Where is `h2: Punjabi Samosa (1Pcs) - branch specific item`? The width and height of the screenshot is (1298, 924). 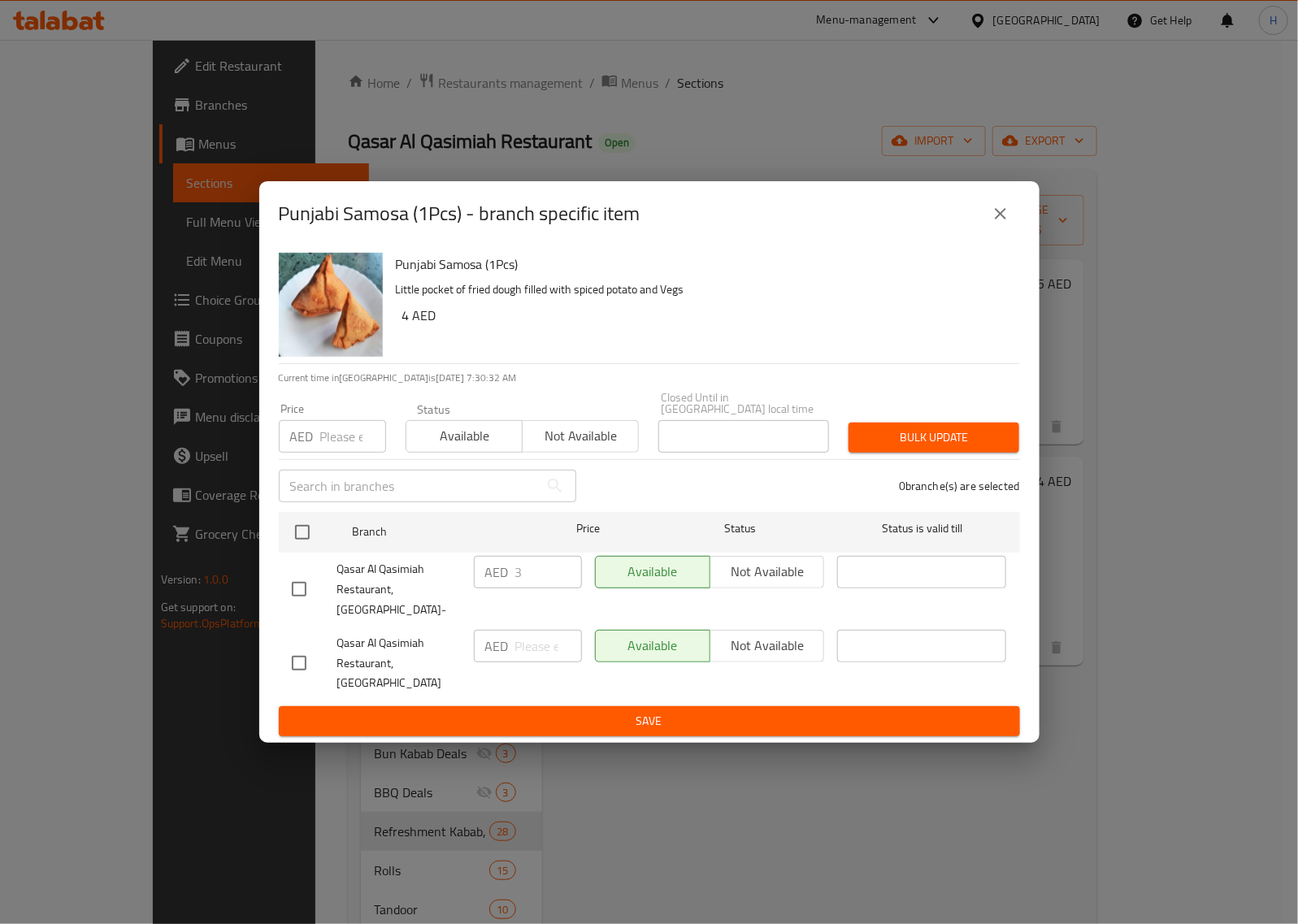
h2: Punjabi Samosa (1Pcs) - branch specific item is located at coordinates (459, 213).